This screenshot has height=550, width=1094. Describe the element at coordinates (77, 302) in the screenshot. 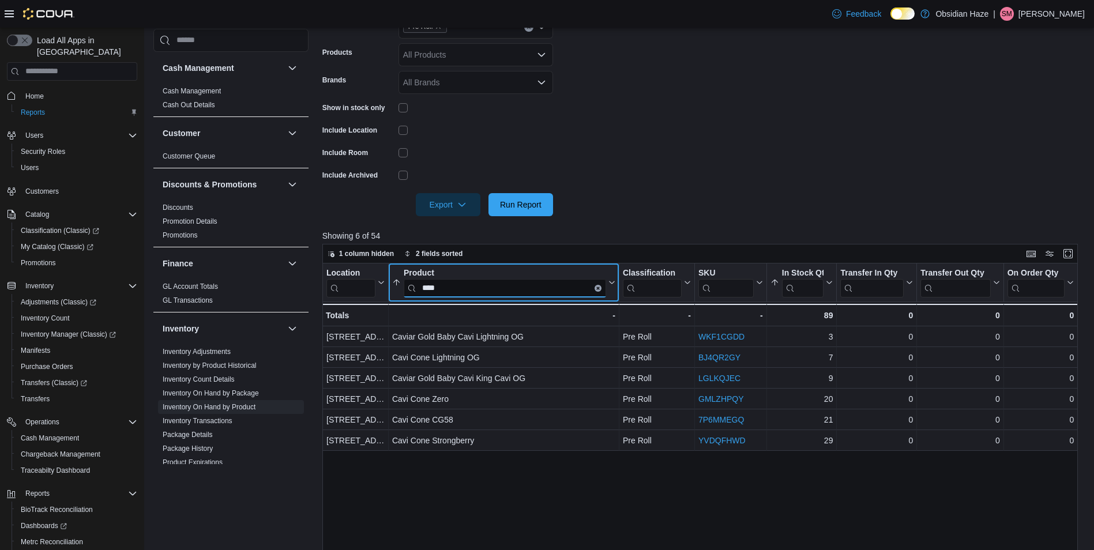

I see `a: Adjustments (Classic)` at that location.